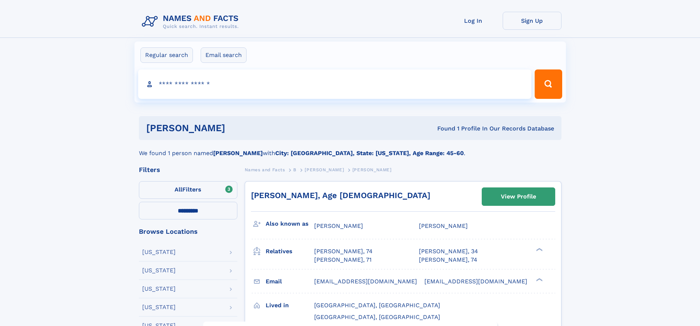 Image resolution: width=700 pixels, height=326 pixels. I want to click on div: Found 1 Profile In Our Records Database, so click(442, 129).